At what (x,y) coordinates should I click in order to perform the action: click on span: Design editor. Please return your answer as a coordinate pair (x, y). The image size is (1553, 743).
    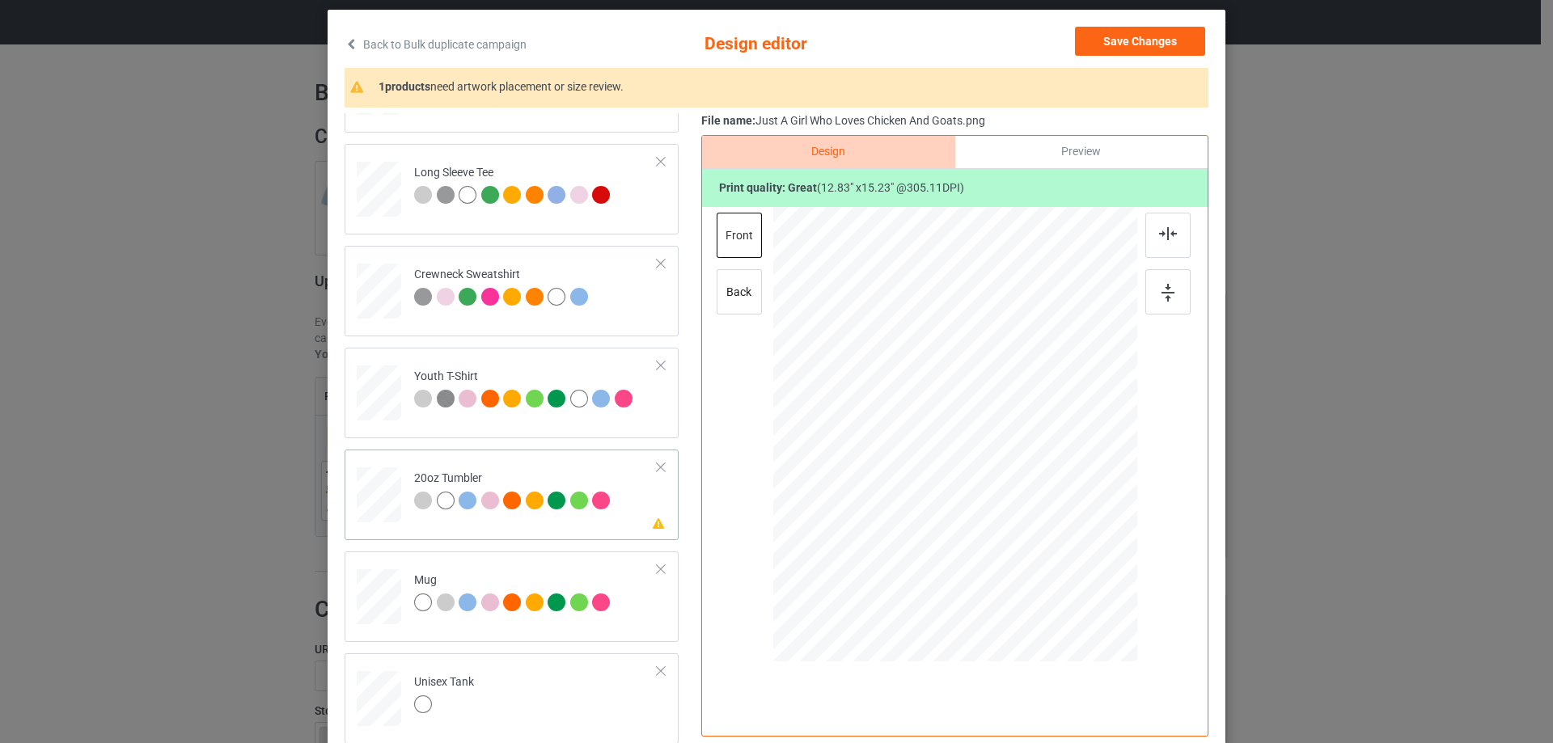
    Looking at the image, I should click on (801, 44).